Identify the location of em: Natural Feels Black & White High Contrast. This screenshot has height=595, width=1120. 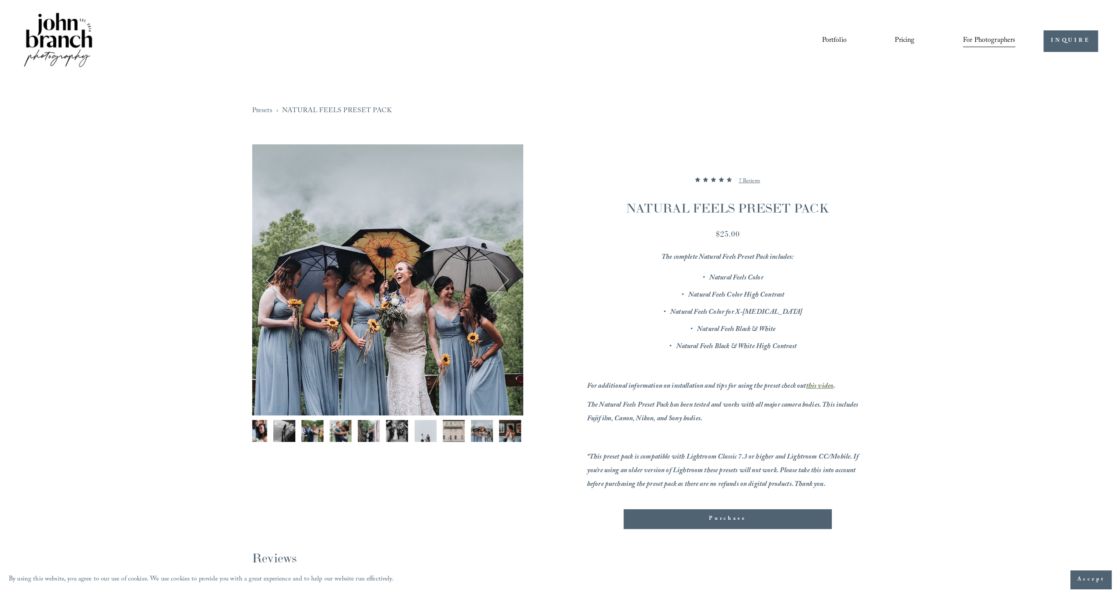
(736, 347).